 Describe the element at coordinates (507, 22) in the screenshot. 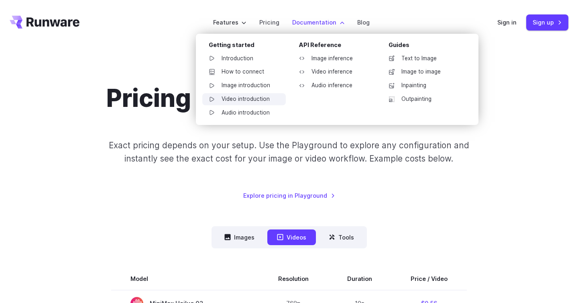

I see `a: Sign in` at that location.